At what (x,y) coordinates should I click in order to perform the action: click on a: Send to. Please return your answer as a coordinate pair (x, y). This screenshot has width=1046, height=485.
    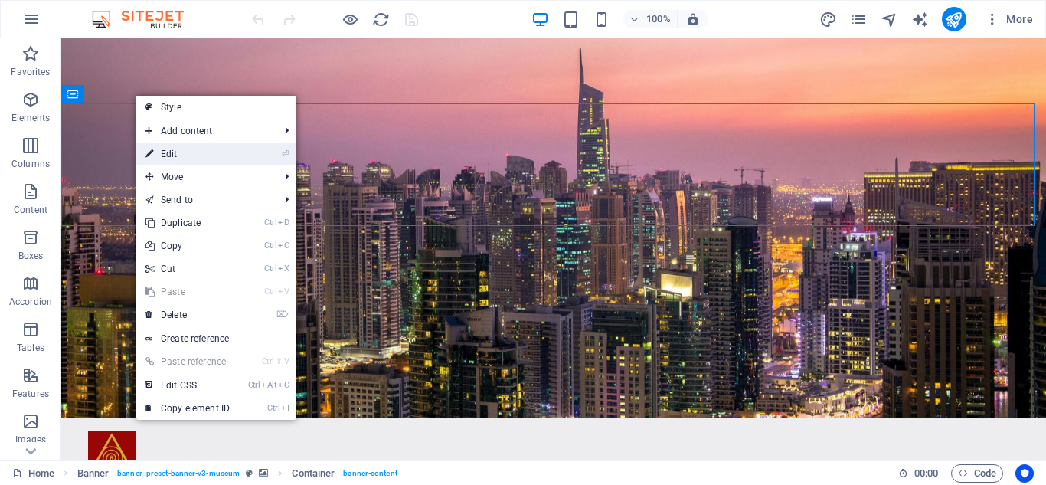
    Looking at the image, I should click on (204, 200).